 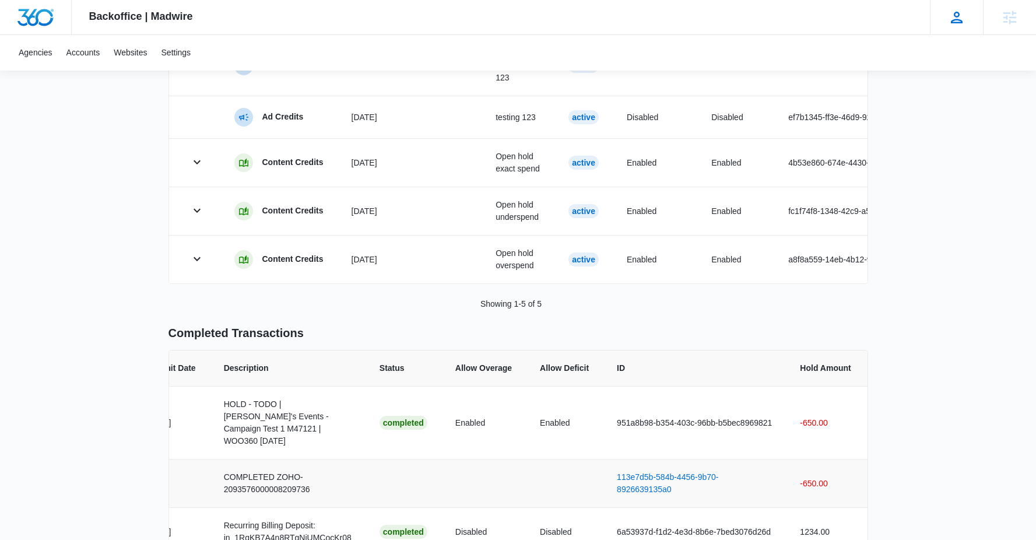 What do you see at coordinates (825, 532) in the screenshot?
I see `p: 1234.00` at bounding box center [825, 532].